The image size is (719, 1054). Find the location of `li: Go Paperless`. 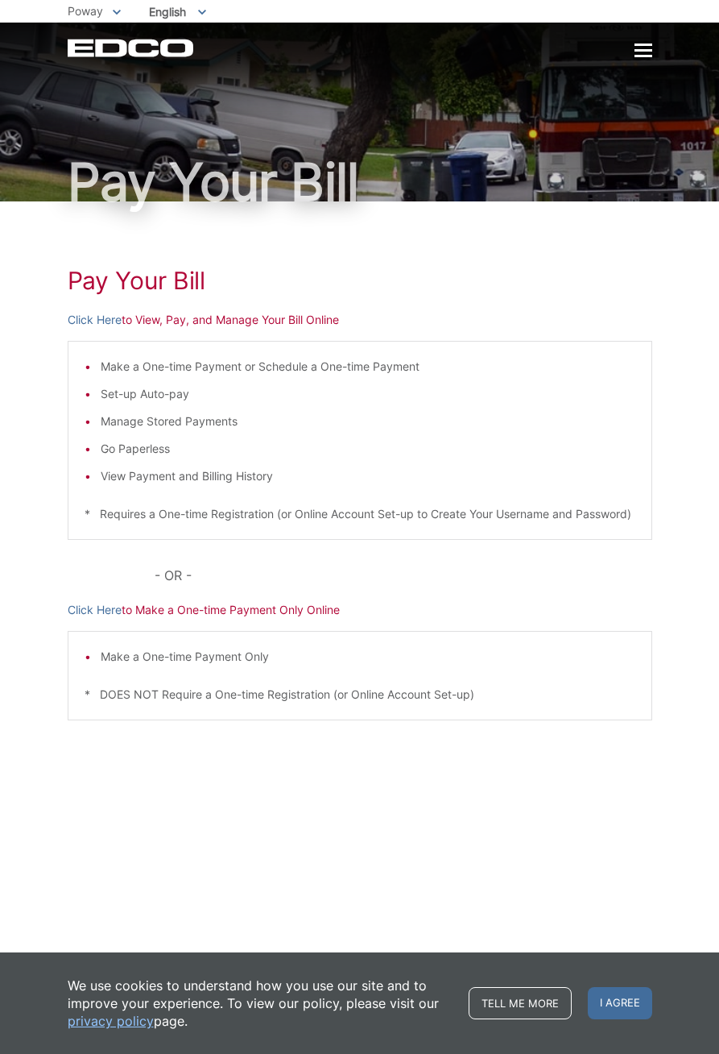

li: Go Paperless is located at coordinates (368, 449).